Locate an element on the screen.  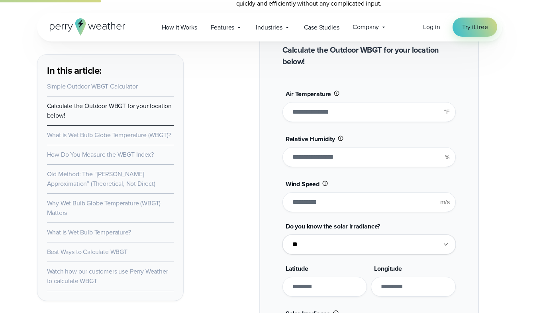
a: Case Studies is located at coordinates (322, 27).